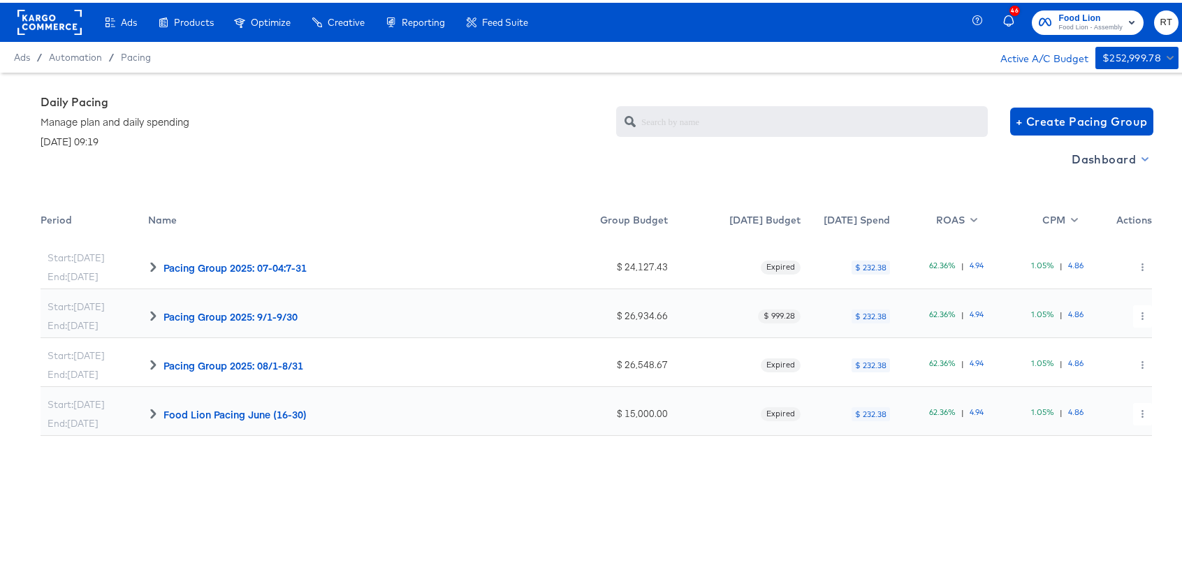  Describe the element at coordinates (1166, 20) in the screenshot. I see `button: RT` at that location.